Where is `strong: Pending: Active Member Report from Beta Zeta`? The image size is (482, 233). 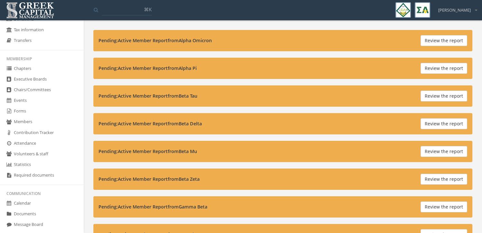
strong: Pending: Active Member Report from Beta Zeta is located at coordinates (149, 179).